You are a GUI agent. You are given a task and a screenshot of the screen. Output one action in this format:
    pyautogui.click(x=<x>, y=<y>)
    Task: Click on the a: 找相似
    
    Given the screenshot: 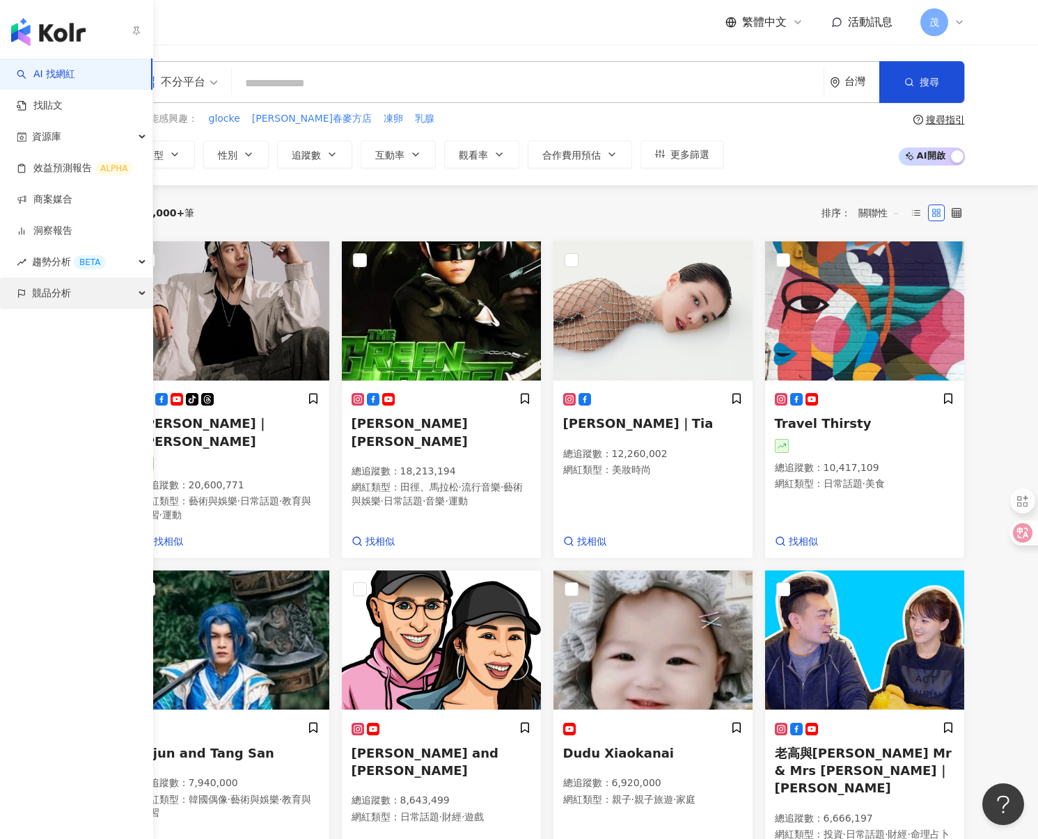 What is the action you would take?
    pyautogui.click(x=585, y=542)
    